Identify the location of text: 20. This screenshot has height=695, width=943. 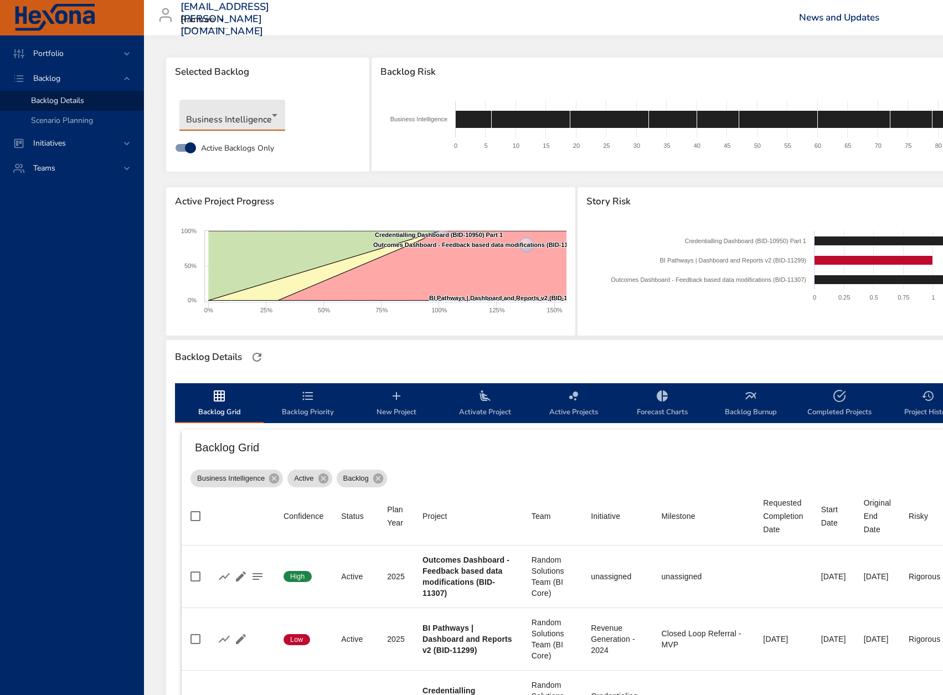
(576, 146).